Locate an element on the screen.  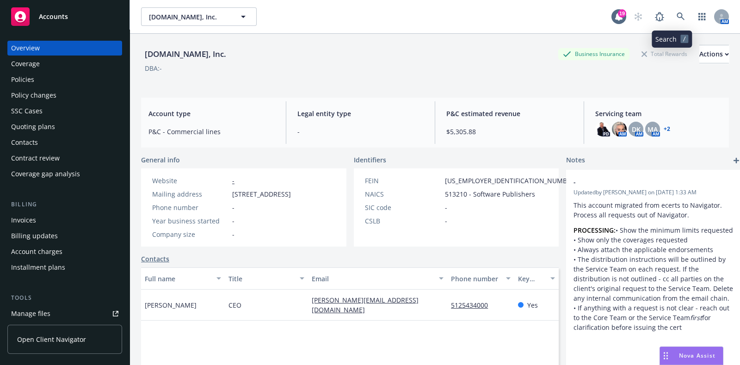
a: Quoting plans is located at coordinates (65, 127).